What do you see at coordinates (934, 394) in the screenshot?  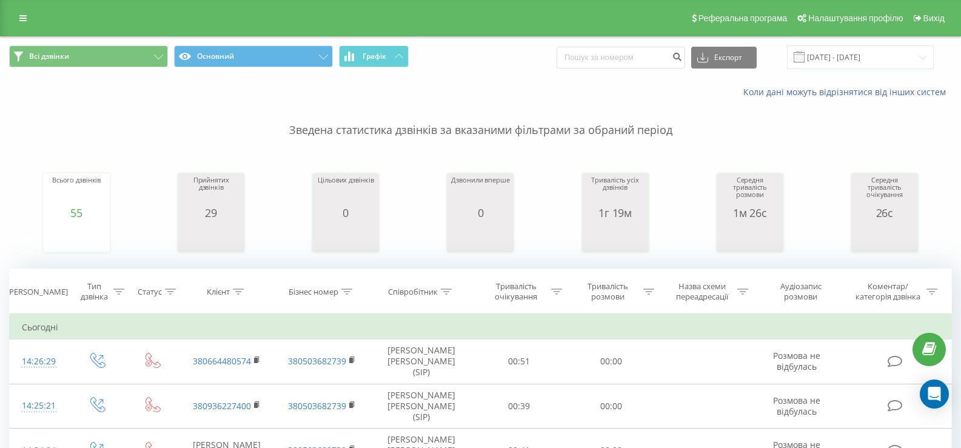 I see `div: Open Intercom Messenger` at bounding box center [934, 394].